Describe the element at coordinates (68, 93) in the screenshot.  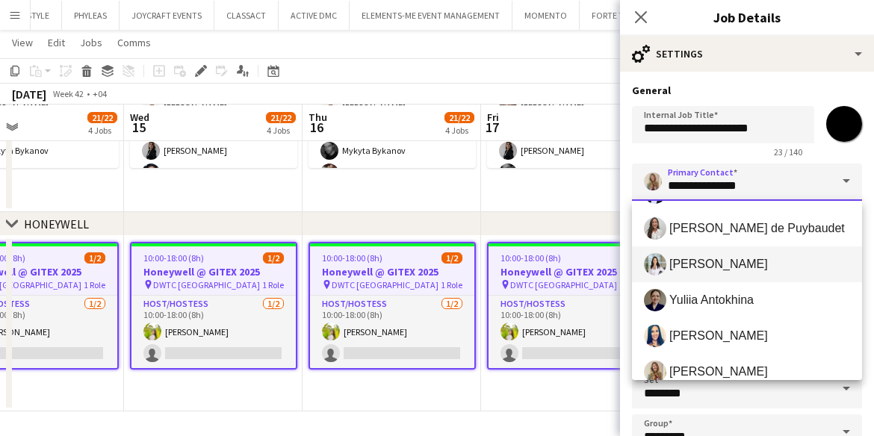
I see `span: Week 42` at that location.